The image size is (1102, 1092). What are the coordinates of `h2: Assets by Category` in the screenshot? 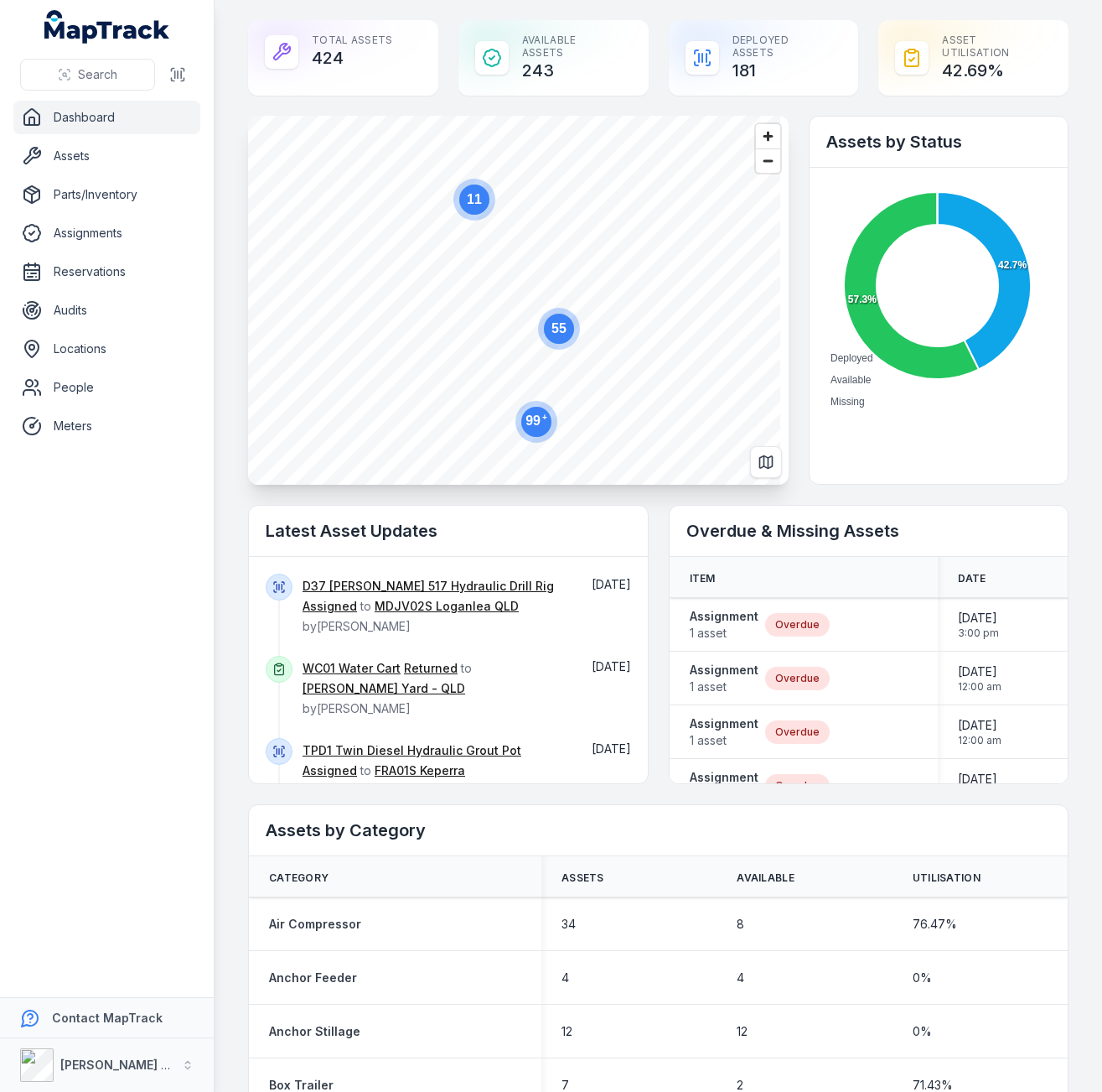 It's located at (658, 830).